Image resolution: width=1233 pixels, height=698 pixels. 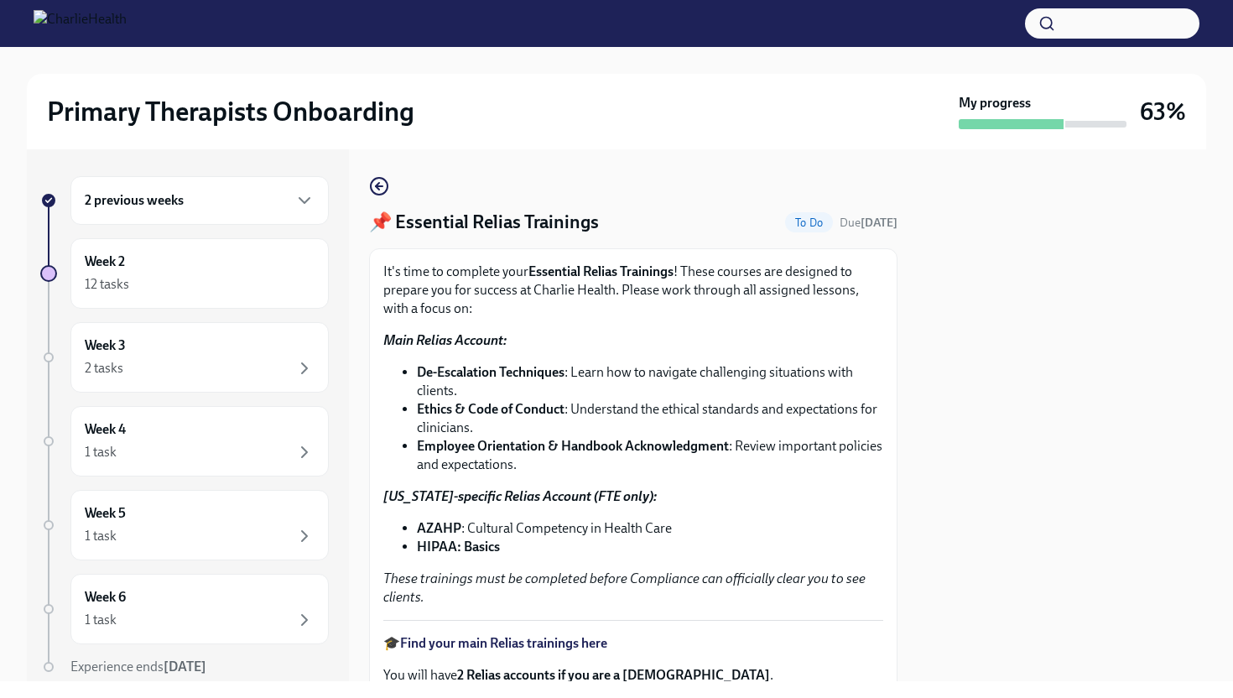 I want to click on h6: Week 2, so click(x=105, y=262).